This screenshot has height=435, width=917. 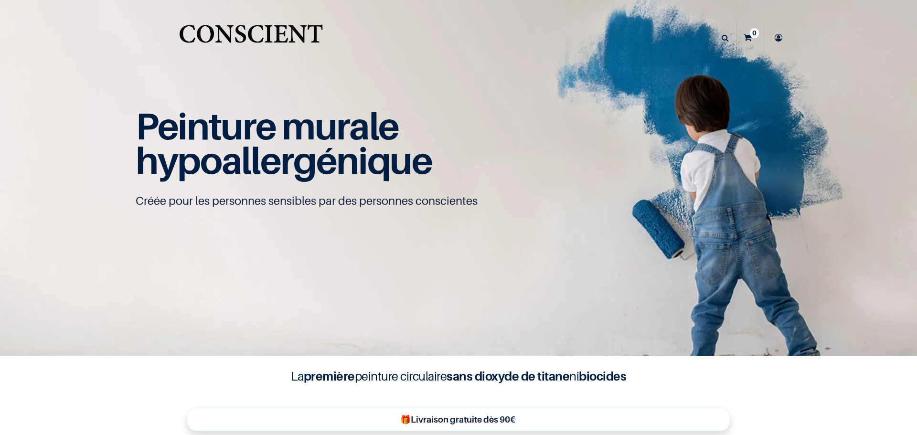 I want to click on b: 🎁Livraison gratuite dès 90€, so click(x=457, y=419).